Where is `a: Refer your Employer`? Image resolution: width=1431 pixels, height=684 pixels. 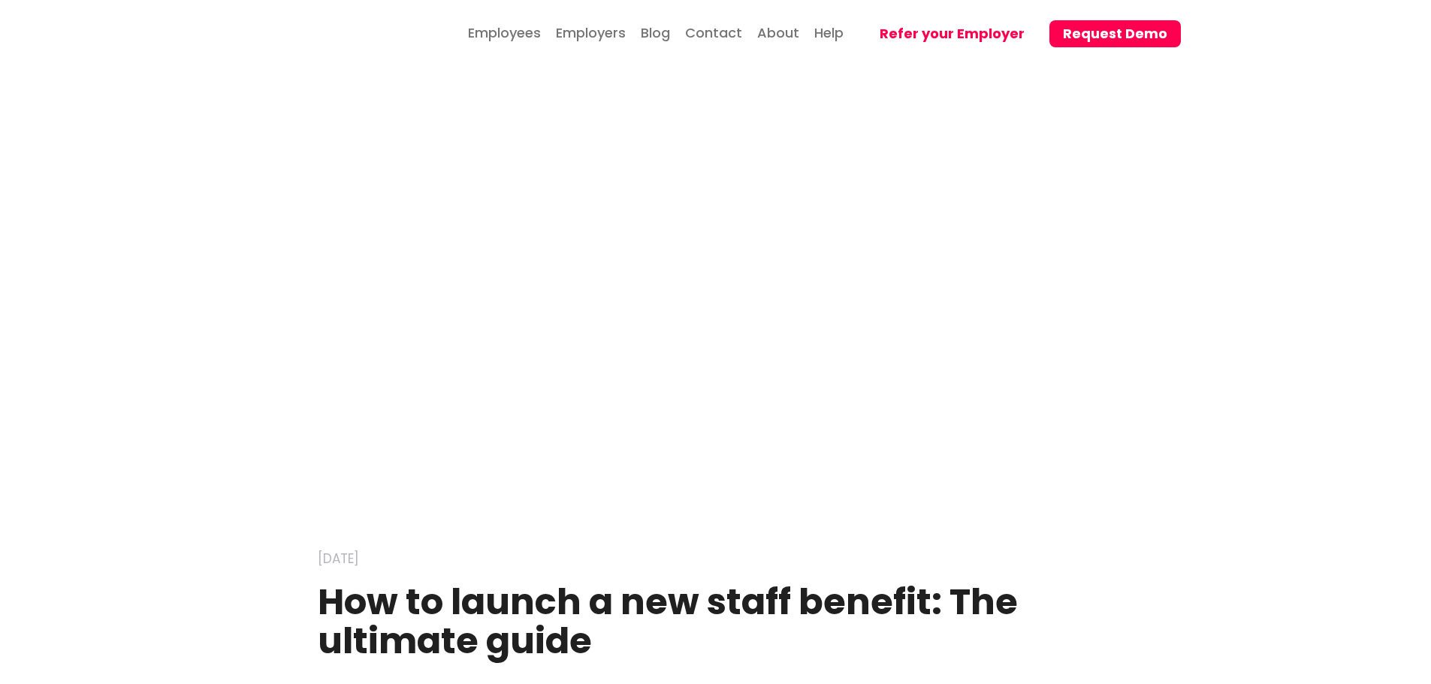 a: Refer your Employer is located at coordinates (946, 35).